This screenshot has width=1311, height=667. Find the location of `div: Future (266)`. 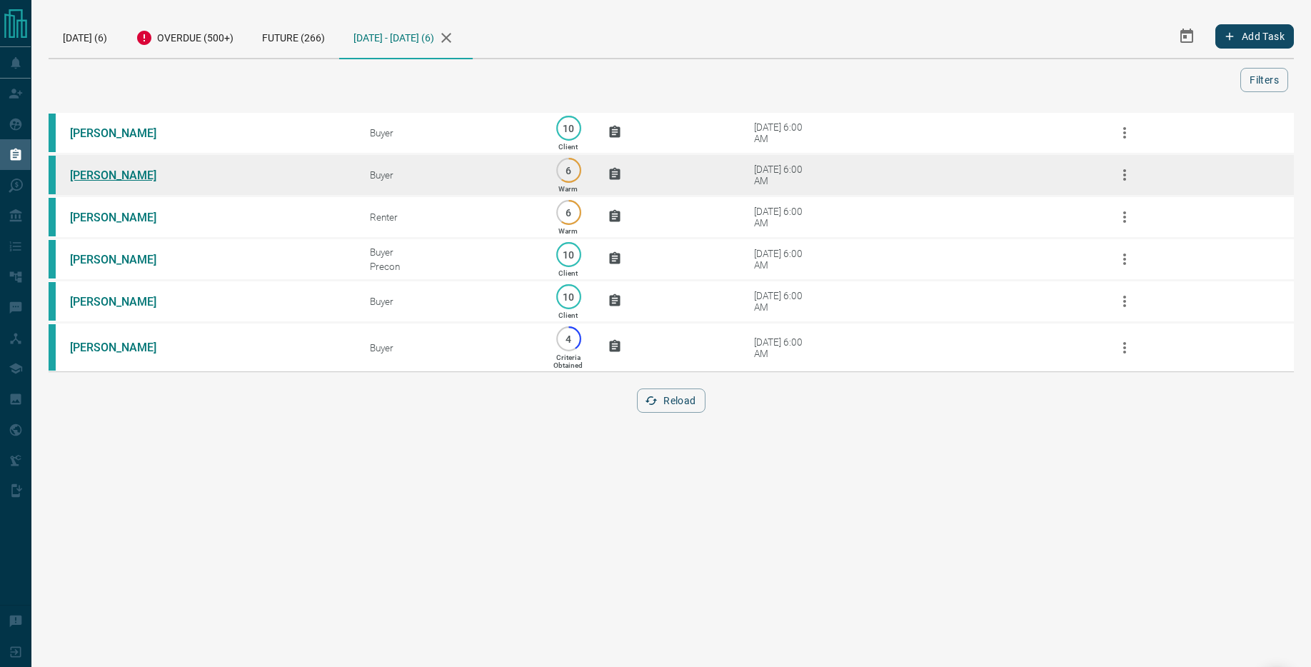

div: Future (266) is located at coordinates (293, 36).